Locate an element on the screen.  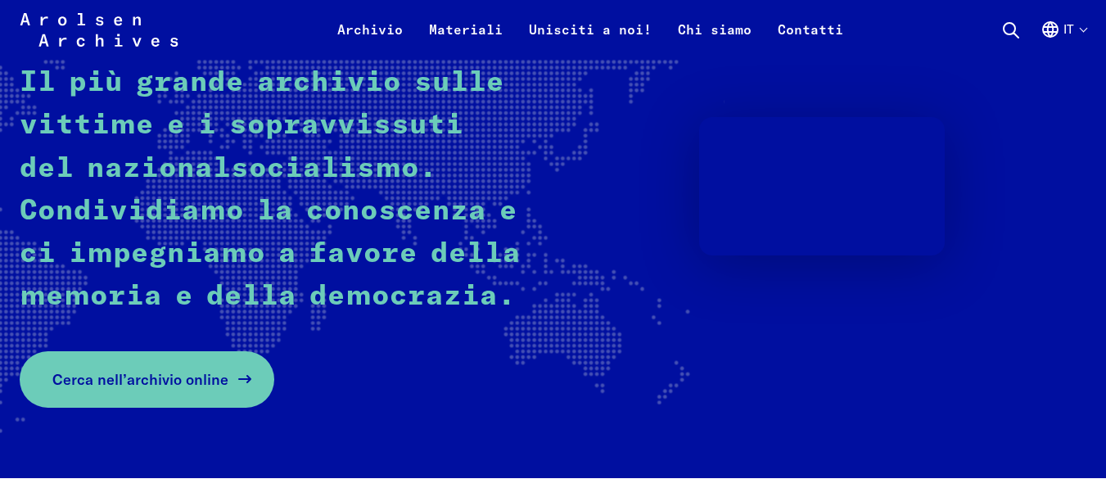
a: Unisciti a noi! is located at coordinates (590, 39).